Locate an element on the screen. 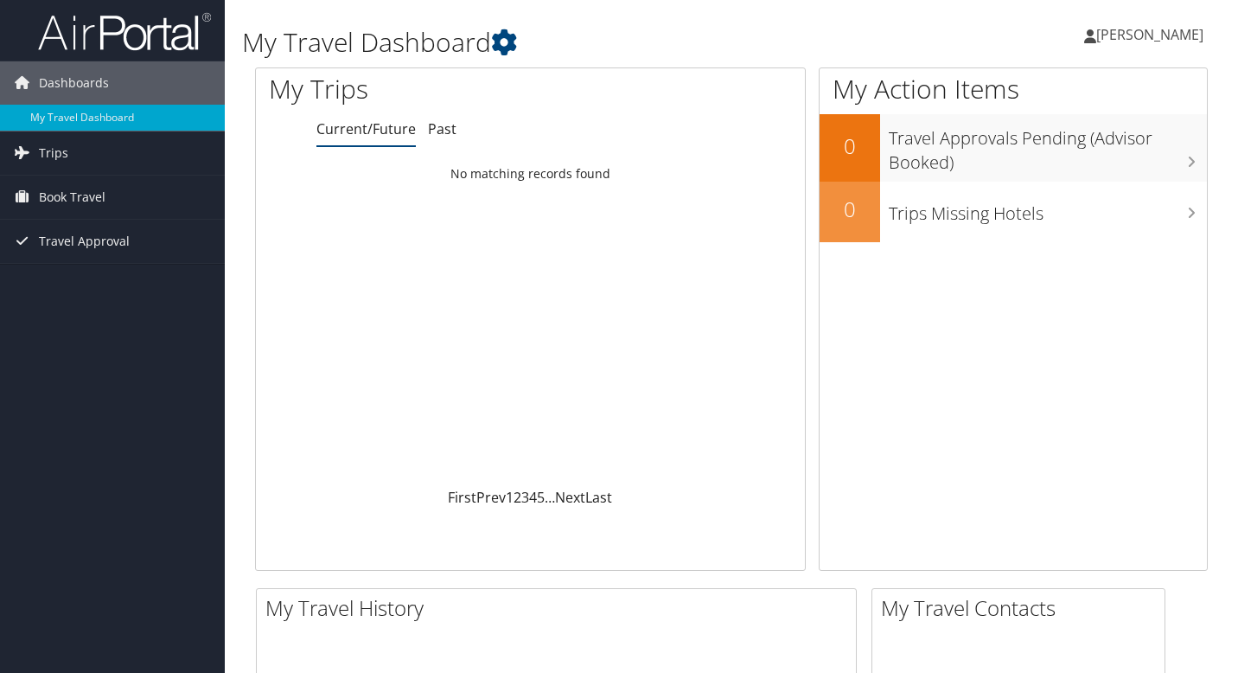 This screenshot has height=673, width=1238. span: Book Travel is located at coordinates (72, 197).